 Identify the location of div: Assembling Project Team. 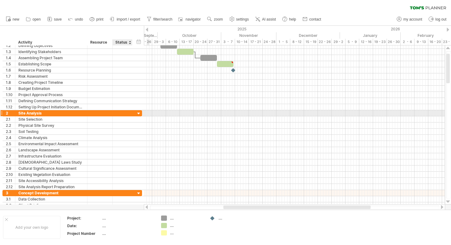
(51, 58).